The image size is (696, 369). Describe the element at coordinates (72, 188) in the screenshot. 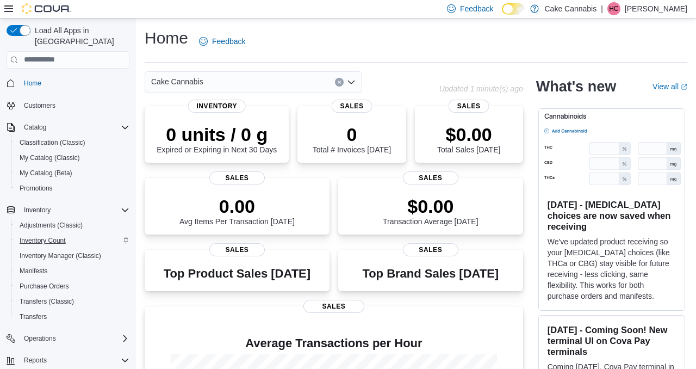

I see `button: Promotions` at that location.